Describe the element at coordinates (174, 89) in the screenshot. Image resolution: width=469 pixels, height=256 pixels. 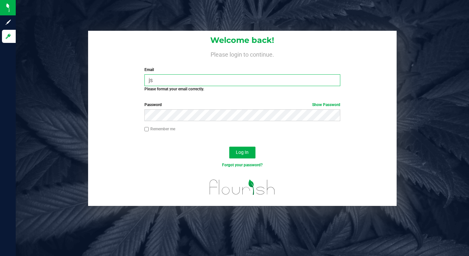
I see `strong: Please format your email correctly.` at that location.